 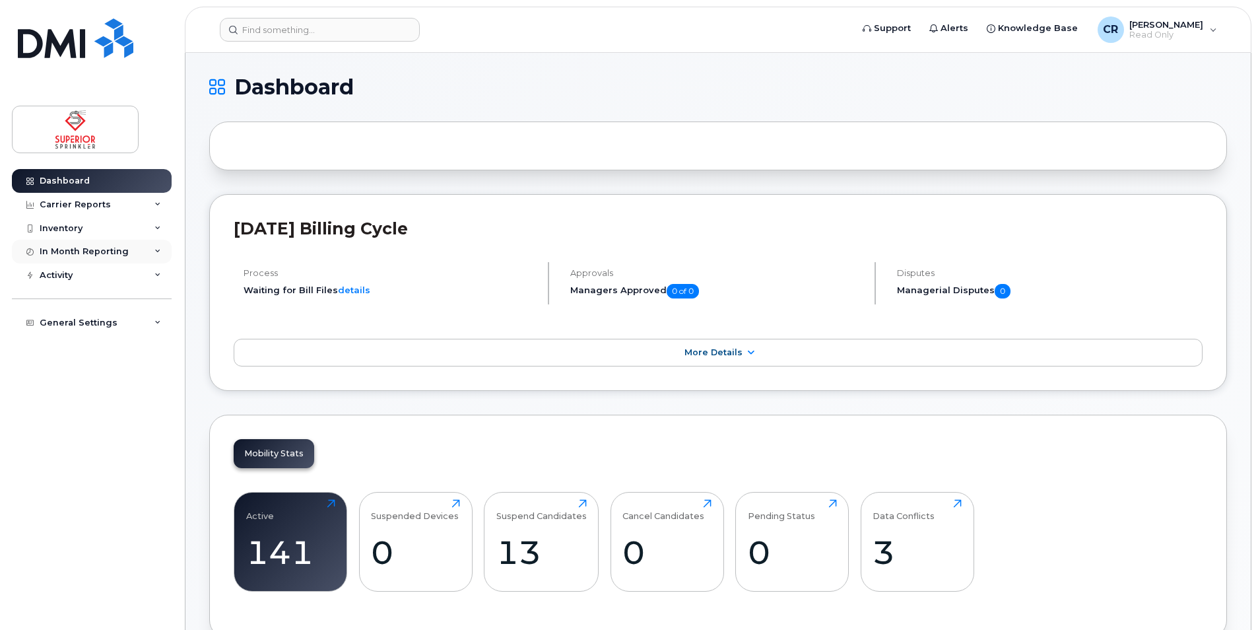 I want to click on span: Dashboard, so click(x=294, y=87).